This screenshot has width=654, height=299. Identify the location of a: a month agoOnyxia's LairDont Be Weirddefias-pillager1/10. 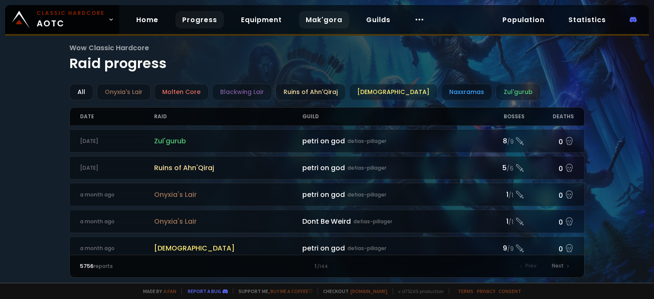
(327, 221).